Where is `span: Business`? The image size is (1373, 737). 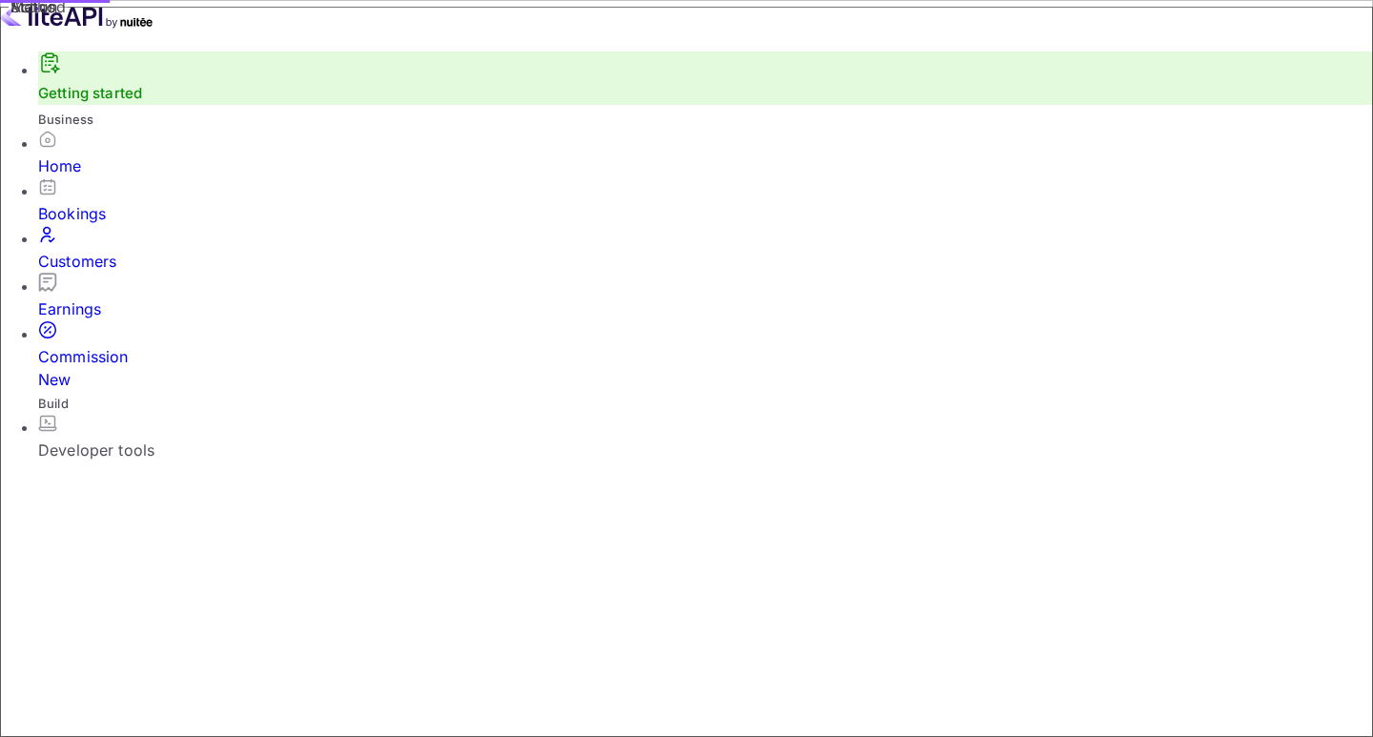
span: Business is located at coordinates (66, 119).